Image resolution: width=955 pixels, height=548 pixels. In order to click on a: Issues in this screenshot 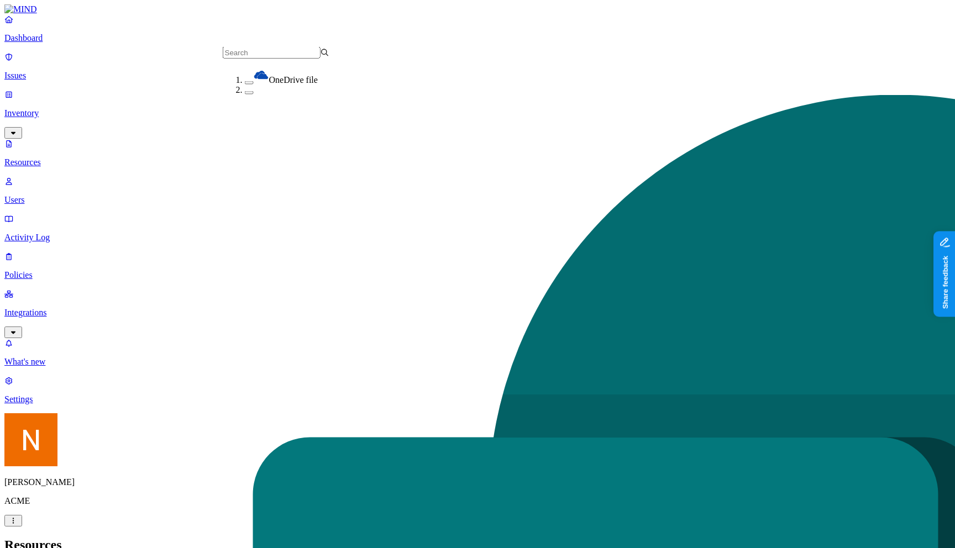, I will do `click(477, 66)`.